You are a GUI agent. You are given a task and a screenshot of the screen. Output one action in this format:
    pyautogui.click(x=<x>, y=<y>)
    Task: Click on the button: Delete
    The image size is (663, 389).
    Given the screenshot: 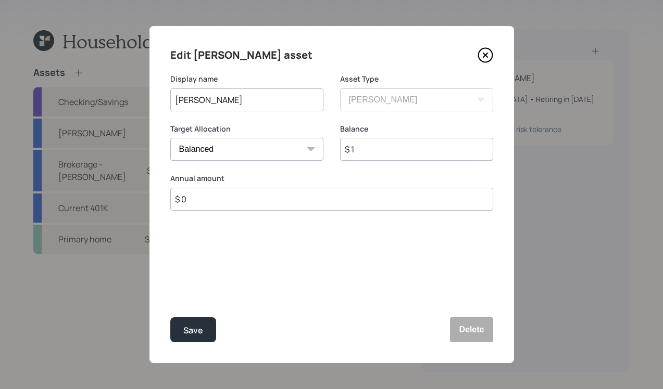 What is the action you would take?
    pyautogui.click(x=471, y=330)
    